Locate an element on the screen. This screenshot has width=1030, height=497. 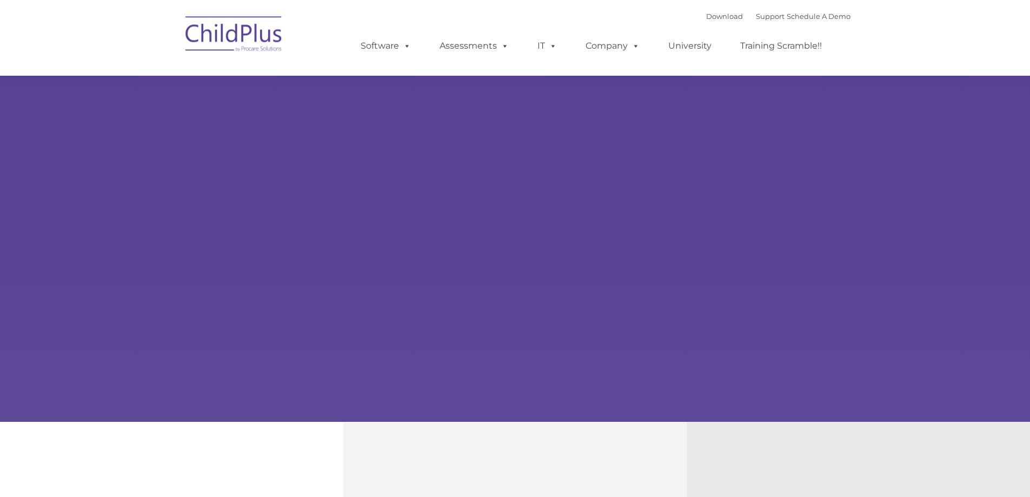
a: Schedule A Demo is located at coordinates (819, 16).